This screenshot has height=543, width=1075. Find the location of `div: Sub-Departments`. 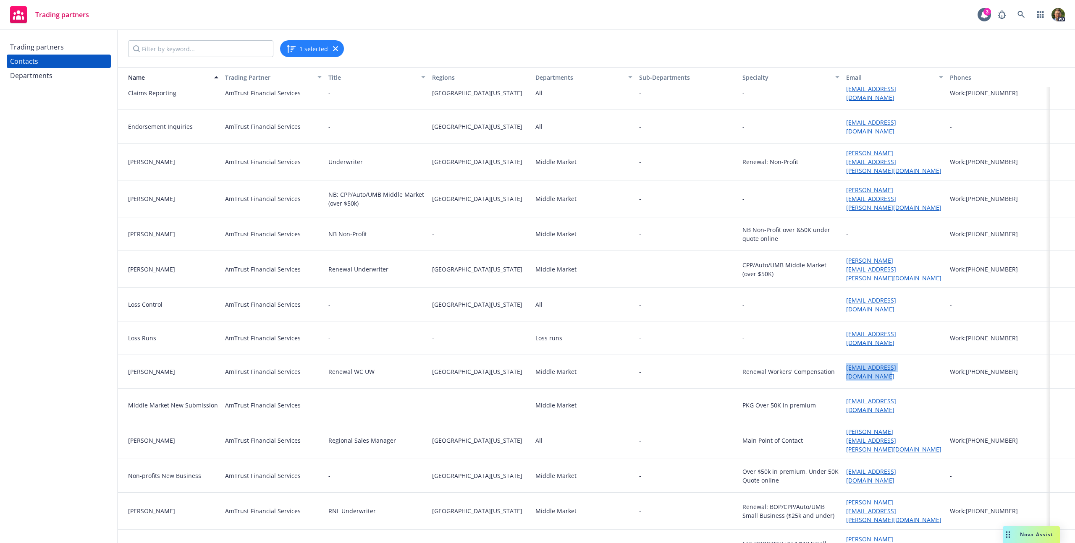

div: Sub-Departments is located at coordinates (687, 77).